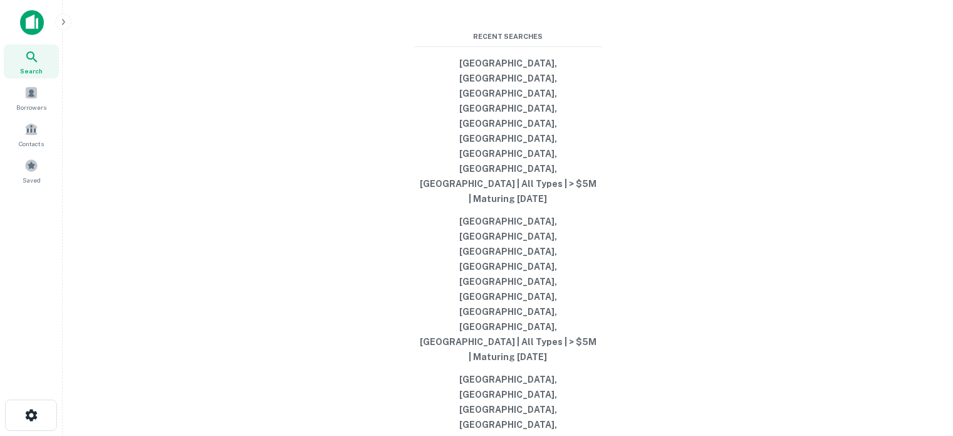 The width and height of the screenshot is (953, 436). What do you see at coordinates (32, 23) in the screenshot?
I see `img: capitalize-icon.png` at bounding box center [32, 23].